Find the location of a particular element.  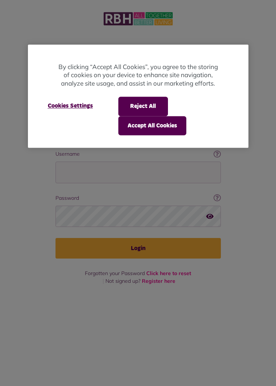

p: By clicking “Accept All Cookies”, you agree to the storing of cookies on your device to enhance s... is located at coordinates (138, 75).